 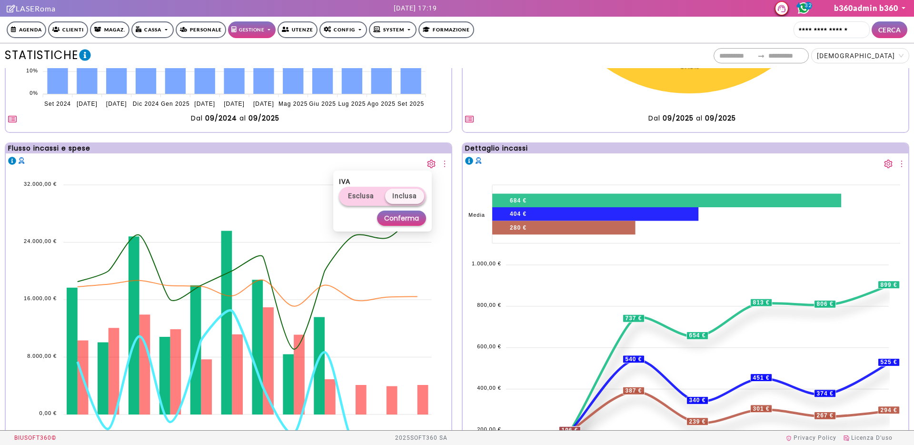 What do you see at coordinates (871, 8) in the screenshot?
I see `a: b360admin b360` at bounding box center [871, 8].